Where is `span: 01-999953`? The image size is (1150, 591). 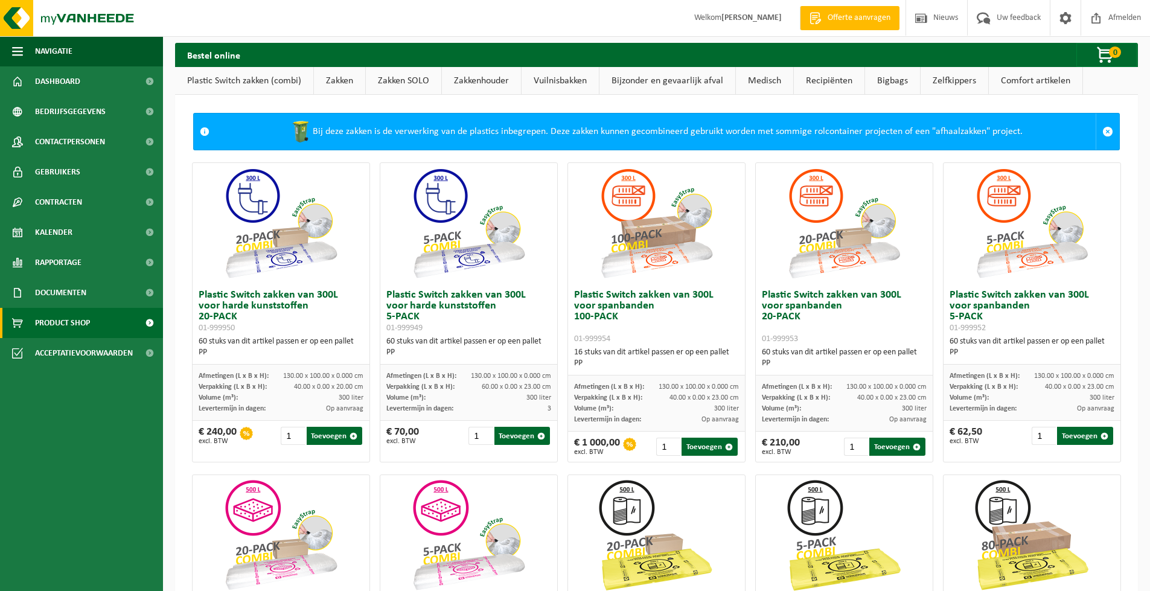 span: 01-999953 is located at coordinates (780, 339).